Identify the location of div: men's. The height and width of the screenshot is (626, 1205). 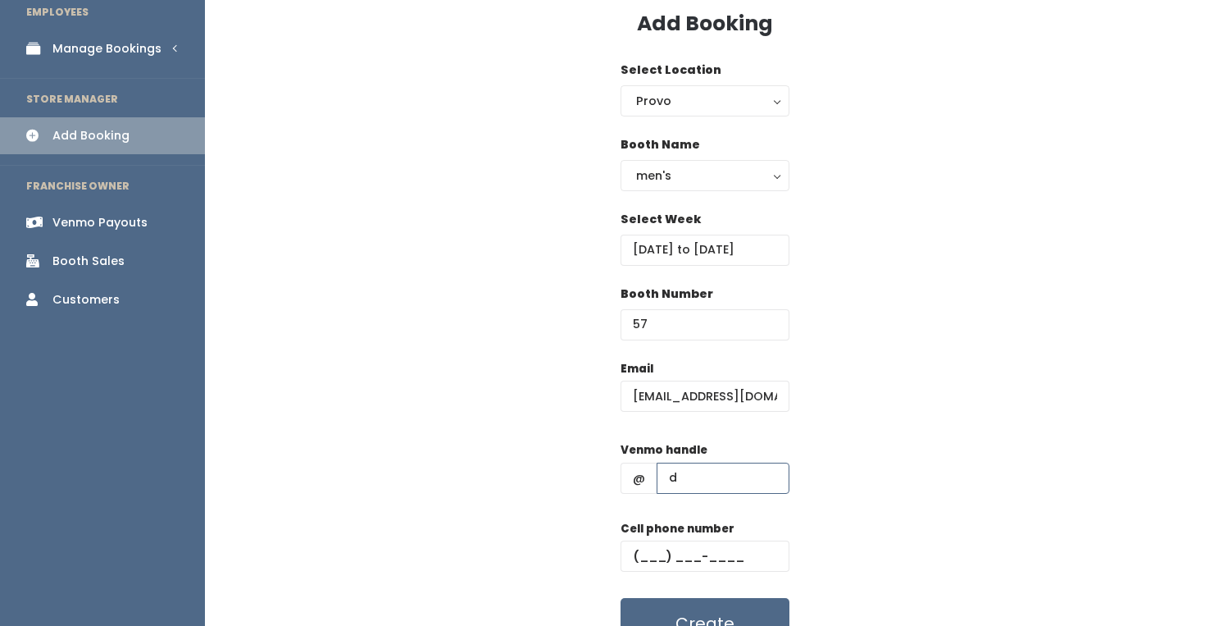
(705, 175).